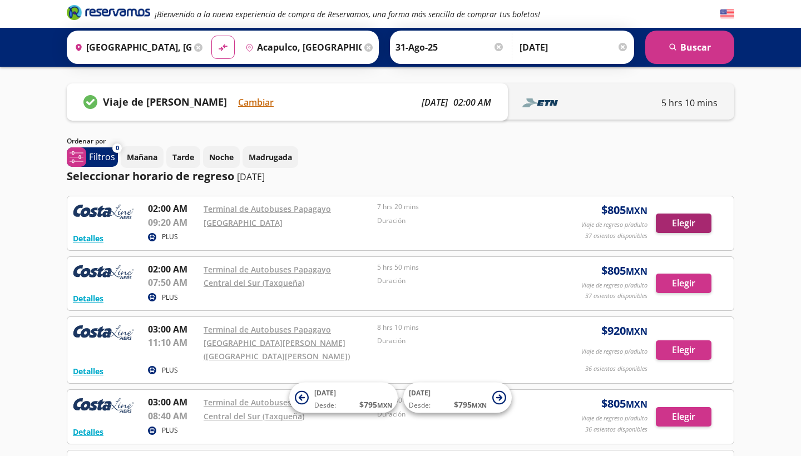 Image resolution: width=801 pixels, height=456 pixels. Describe the element at coordinates (150, 176) in the screenshot. I see `p: Seleccionar horario de regreso` at that location.